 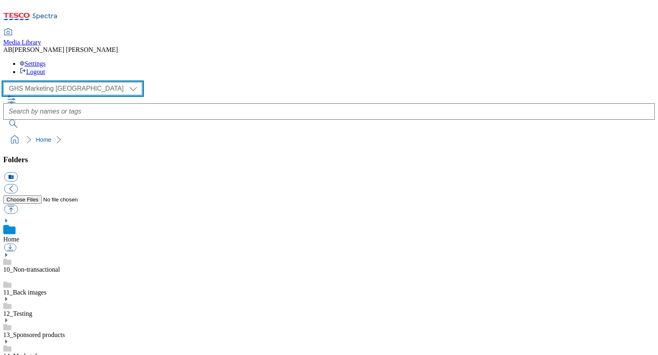 What do you see at coordinates (18, 313) in the screenshot?
I see `a: 12_Testing` at bounding box center [18, 313].